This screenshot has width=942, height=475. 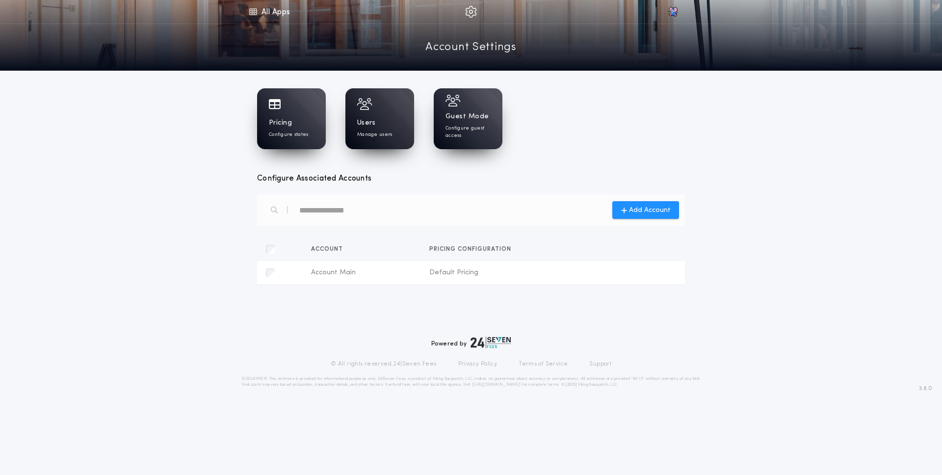 I want to click on a: Support, so click(x=600, y=364).